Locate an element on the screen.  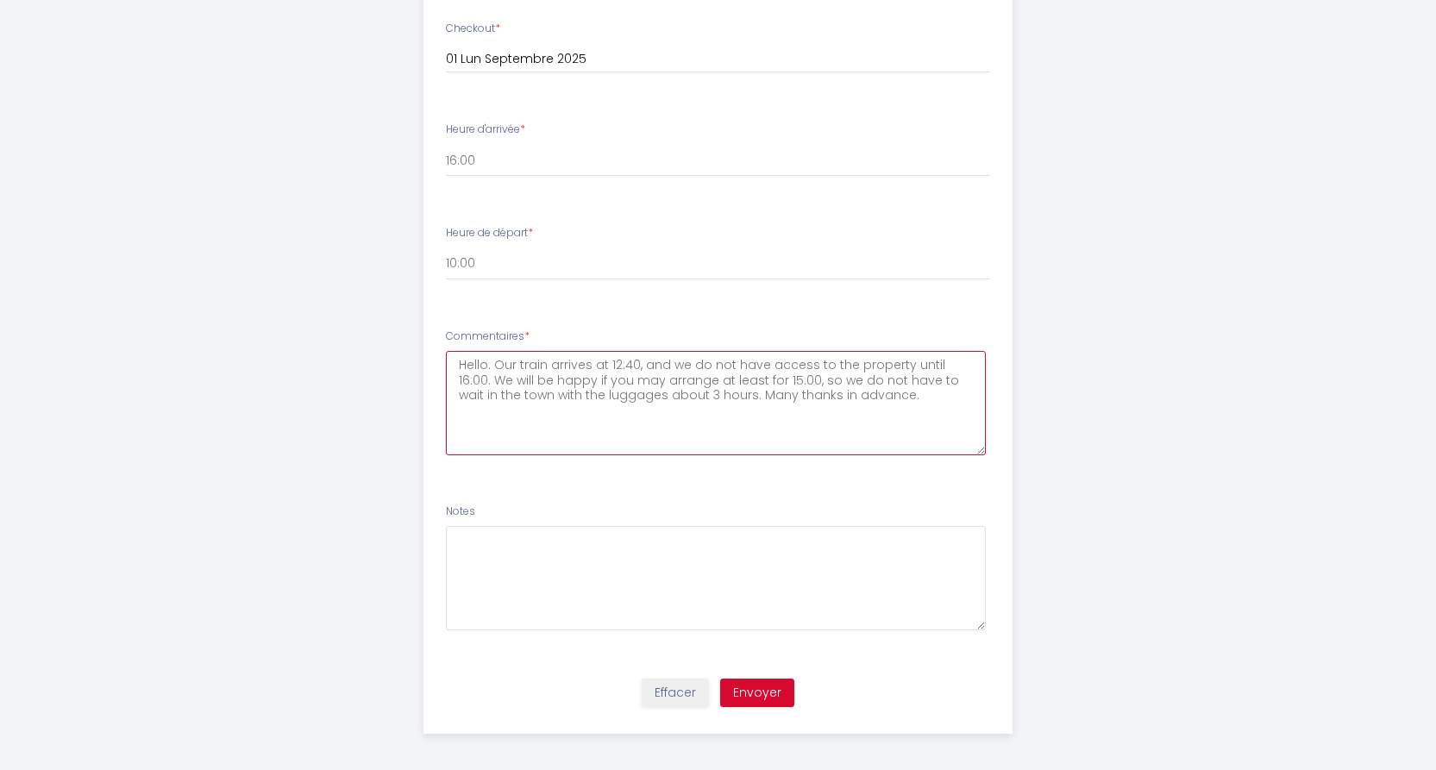
label: Heure d'arrivée is located at coordinates (485, 129).